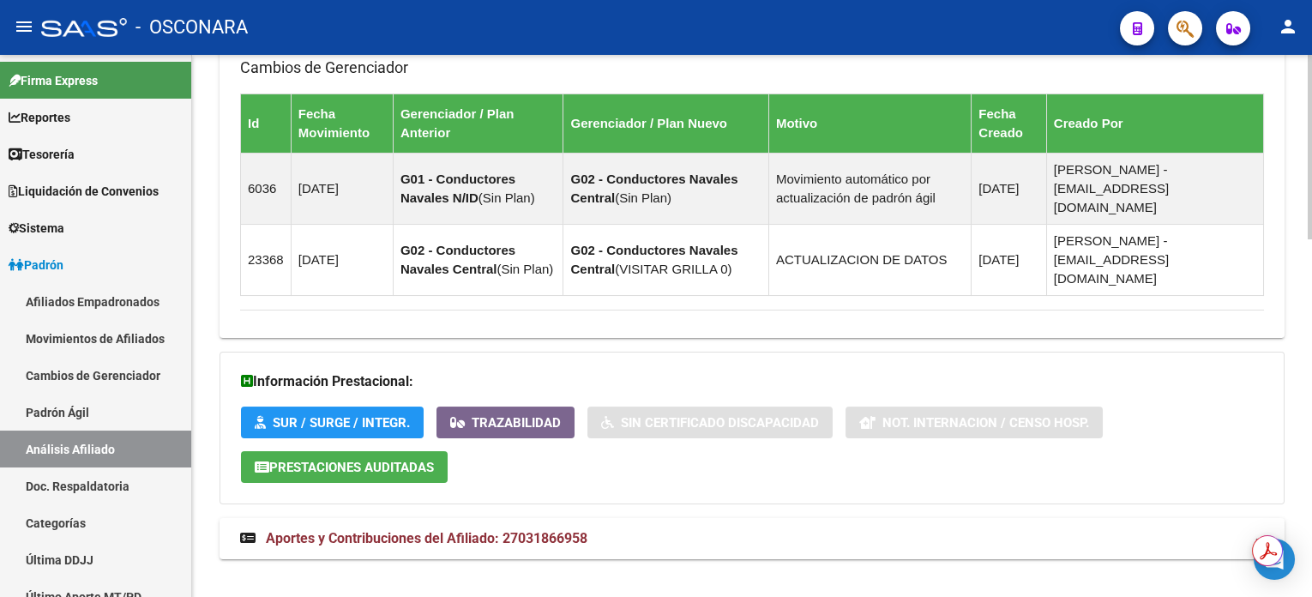 Image resolution: width=1312 pixels, height=597 pixels. What do you see at coordinates (41, 154) in the screenshot?
I see `span: Tesorería` at bounding box center [41, 154].